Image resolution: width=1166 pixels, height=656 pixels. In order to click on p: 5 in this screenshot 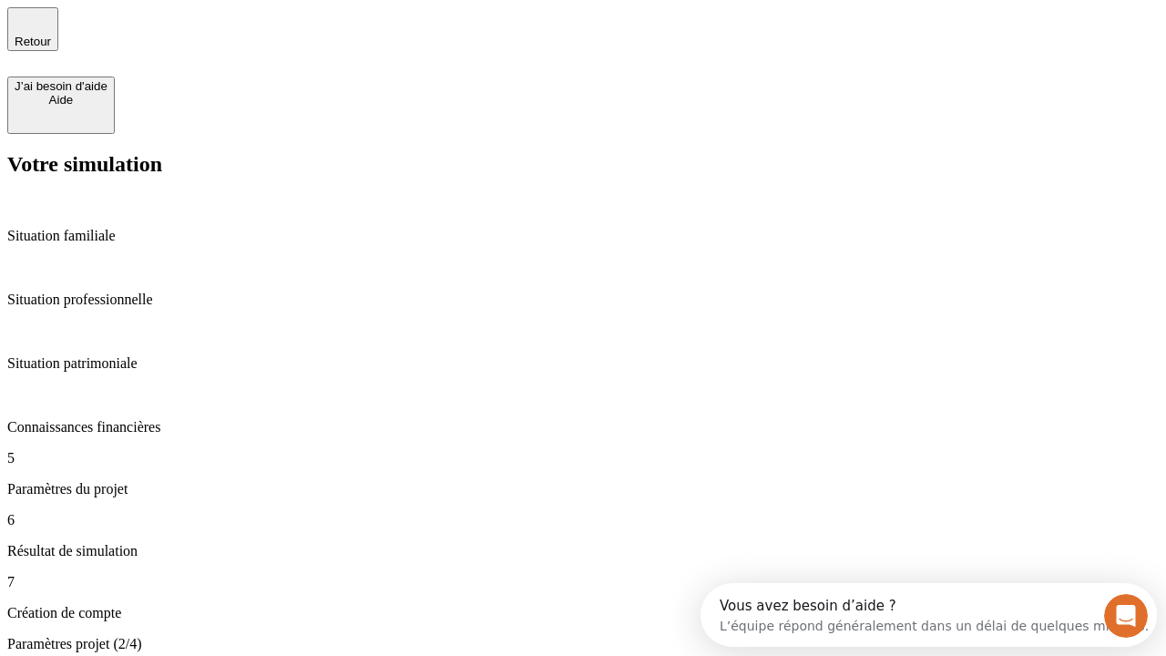, I will do `click(583, 458)`.